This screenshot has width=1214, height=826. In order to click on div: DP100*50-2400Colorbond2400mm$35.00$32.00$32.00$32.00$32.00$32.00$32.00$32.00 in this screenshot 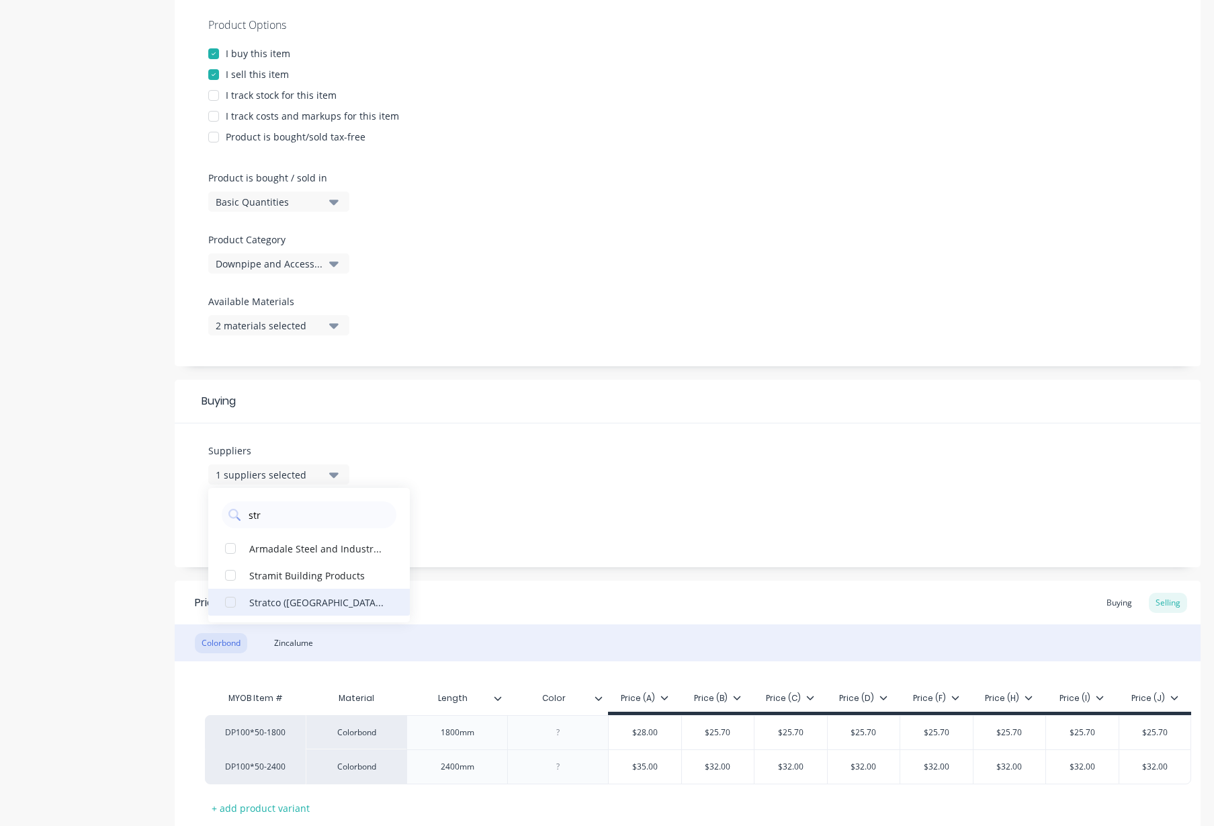, I will do `click(698, 767)`.